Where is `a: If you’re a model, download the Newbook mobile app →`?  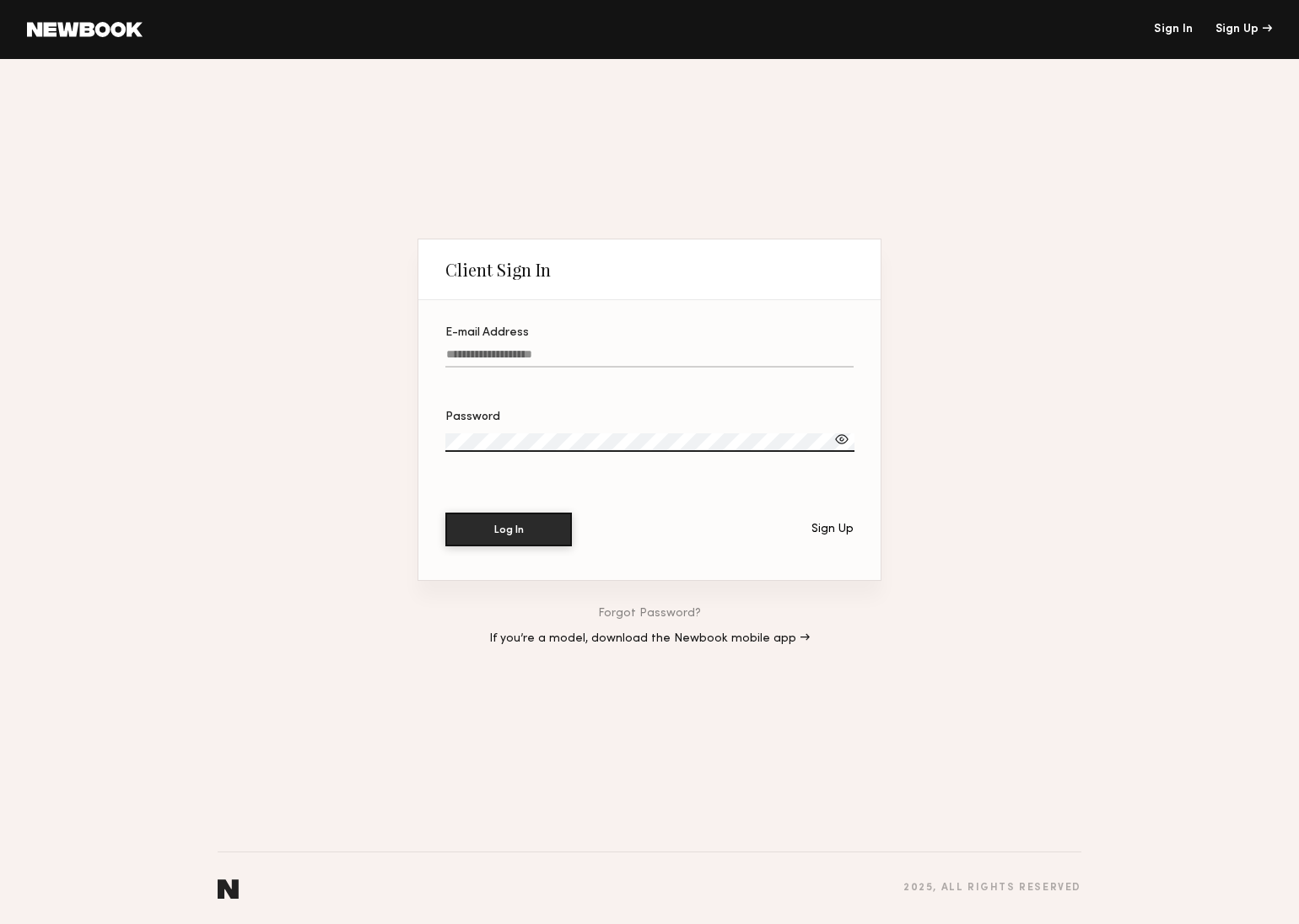 a: If you’re a model, download the Newbook mobile app → is located at coordinates (649, 639).